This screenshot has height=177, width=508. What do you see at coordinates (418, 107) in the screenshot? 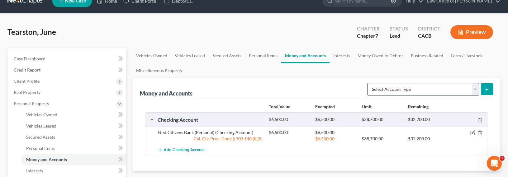
I see `strong: Remaining` at bounding box center [418, 107].